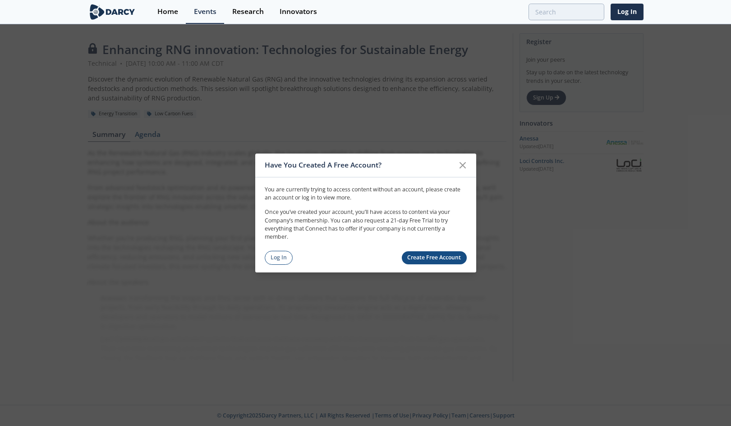 Image resolution: width=731 pixels, height=426 pixels. I want to click on p: Once you’ve created your account, you’ll have access to content via your Company’s membership. Yo..., so click(366, 225).